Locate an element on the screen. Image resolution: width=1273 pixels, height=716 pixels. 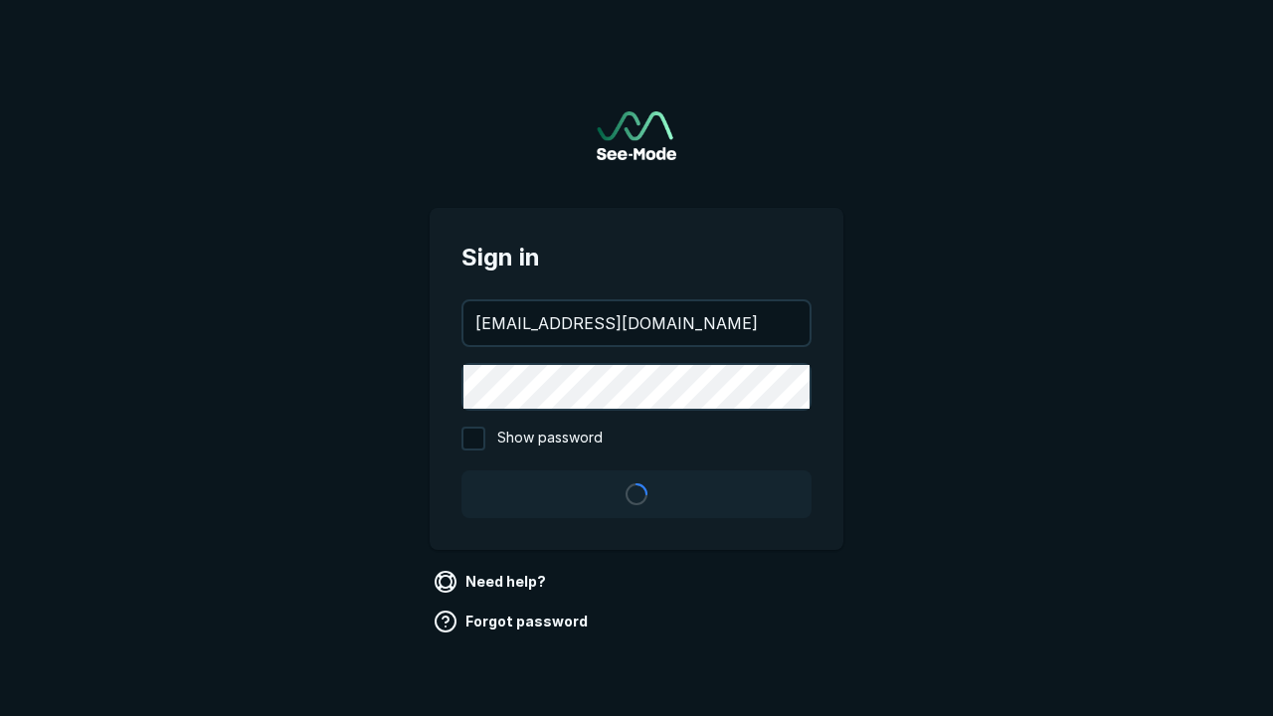
span: Sign in is located at coordinates (637, 258).